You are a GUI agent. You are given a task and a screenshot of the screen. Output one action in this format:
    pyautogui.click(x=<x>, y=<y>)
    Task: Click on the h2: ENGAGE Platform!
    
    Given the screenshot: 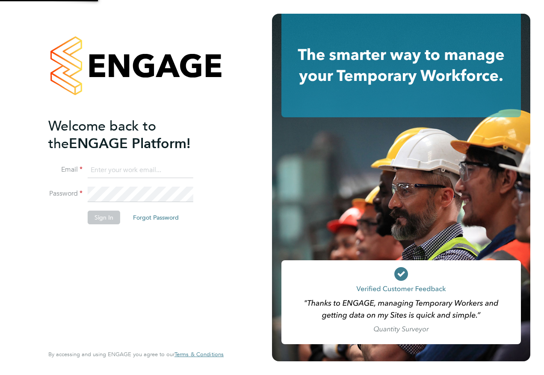 What is the action you would take?
    pyautogui.click(x=132, y=135)
    